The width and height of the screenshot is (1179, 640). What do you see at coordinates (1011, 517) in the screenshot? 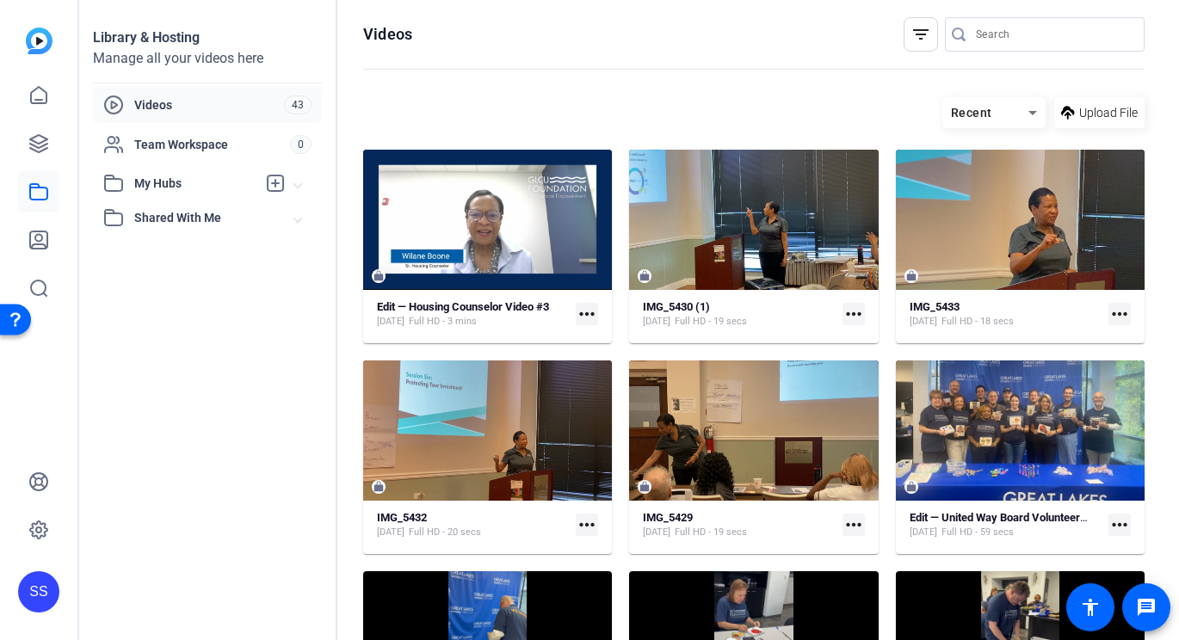
I see `strong: Edit — United Way Board Volunteer Video` at bounding box center [1011, 517].